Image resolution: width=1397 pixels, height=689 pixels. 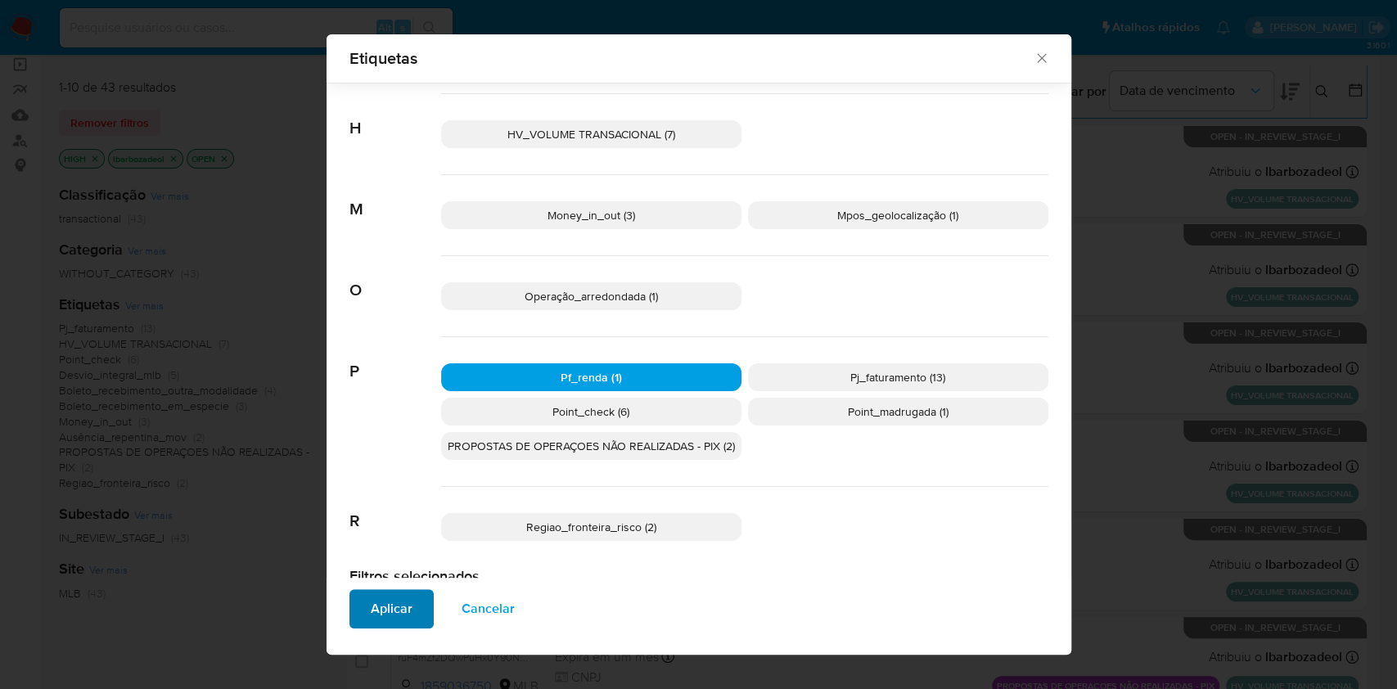 I want to click on span: Operação_arredondada (1), so click(x=591, y=296).